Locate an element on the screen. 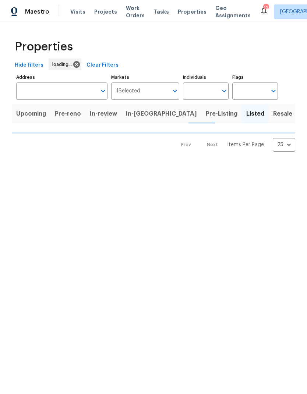 The height and width of the screenshot is (394, 307). span: Maestro is located at coordinates (37, 12).